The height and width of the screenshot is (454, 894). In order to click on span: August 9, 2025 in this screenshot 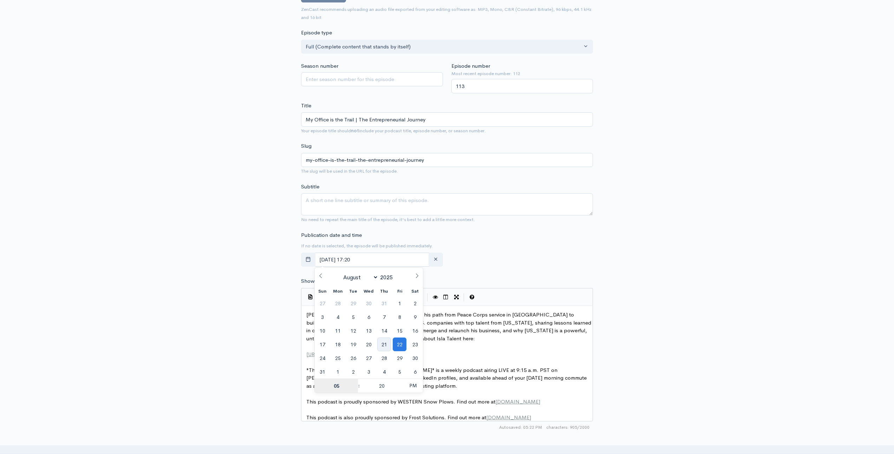, I will do `click(415, 317)`.